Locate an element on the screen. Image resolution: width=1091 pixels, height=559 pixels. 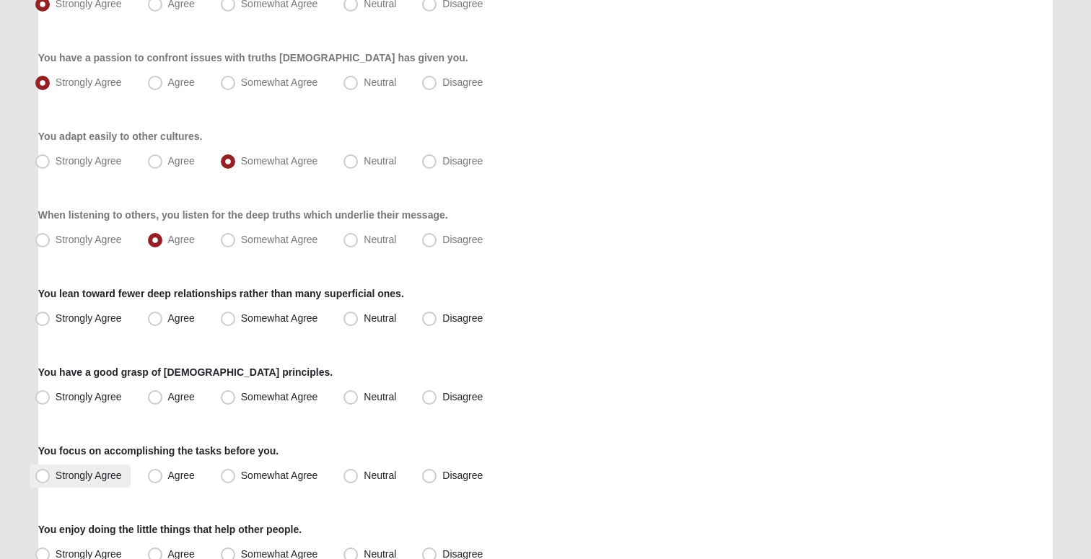
label: You adapt easily to other cultures. is located at coordinates (120, 136).